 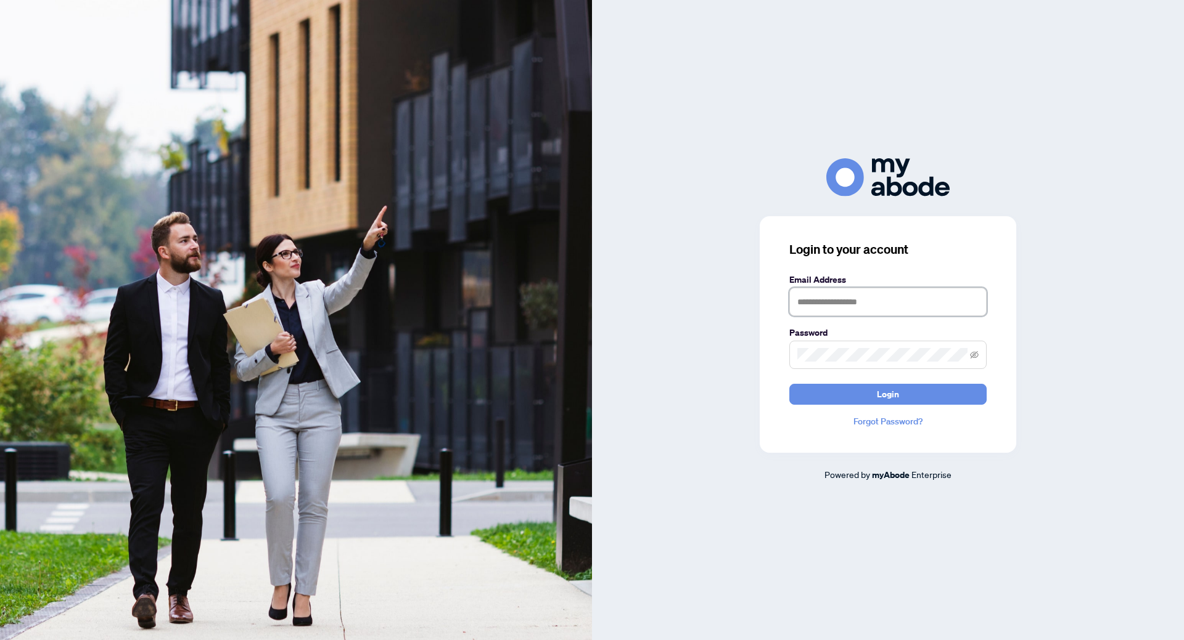 What do you see at coordinates (847, 475) in the screenshot?
I see `span: Powered by` at bounding box center [847, 475].